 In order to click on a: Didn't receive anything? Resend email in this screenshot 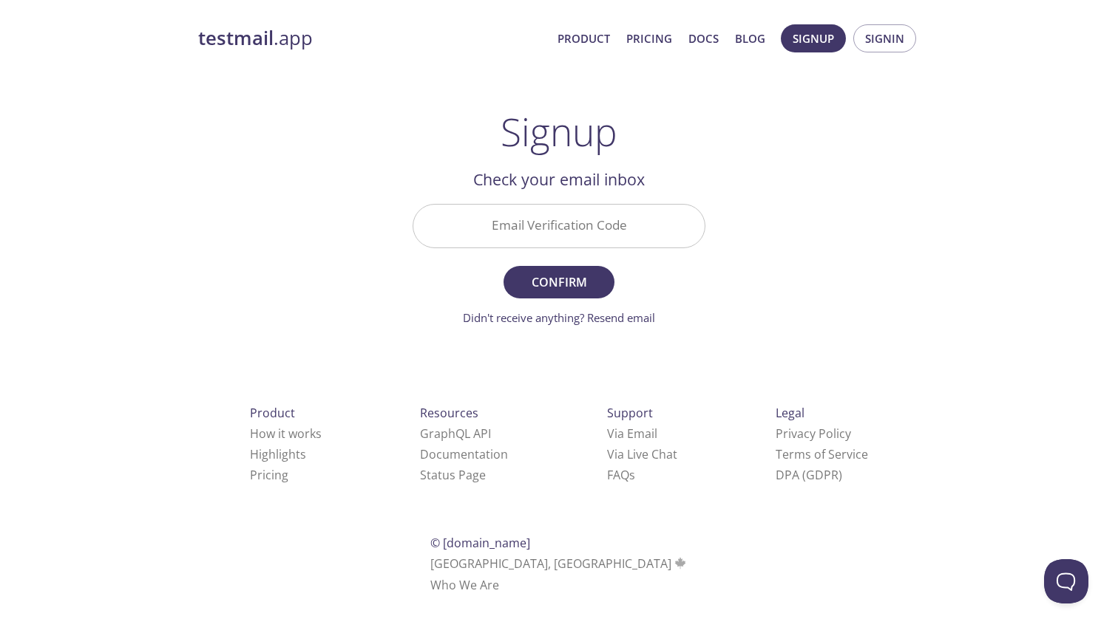, I will do `click(559, 318)`.